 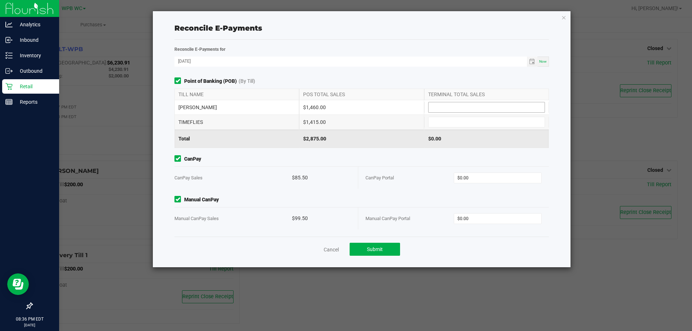 What do you see at coordinates (211, 81) in the screenshot?
I see `strong: Point of Banking (POB)` at bounding box center [211, 81].